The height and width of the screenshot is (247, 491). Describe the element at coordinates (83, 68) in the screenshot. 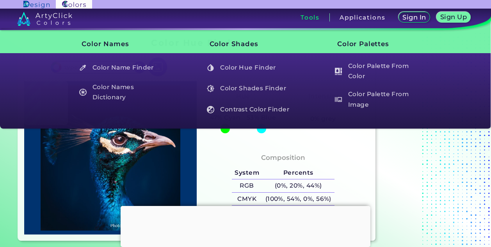

I see `img: icon_color_name_finder_white.svg` at that location.